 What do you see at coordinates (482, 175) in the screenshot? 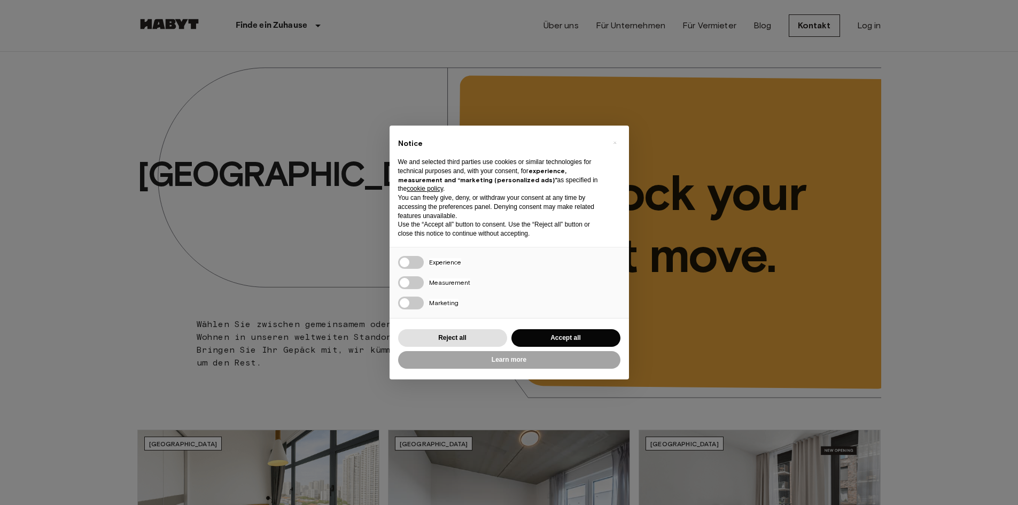
I see `strong: experience, measurement and “marketing (personalized ads)”` at bounding box center [482, 175].